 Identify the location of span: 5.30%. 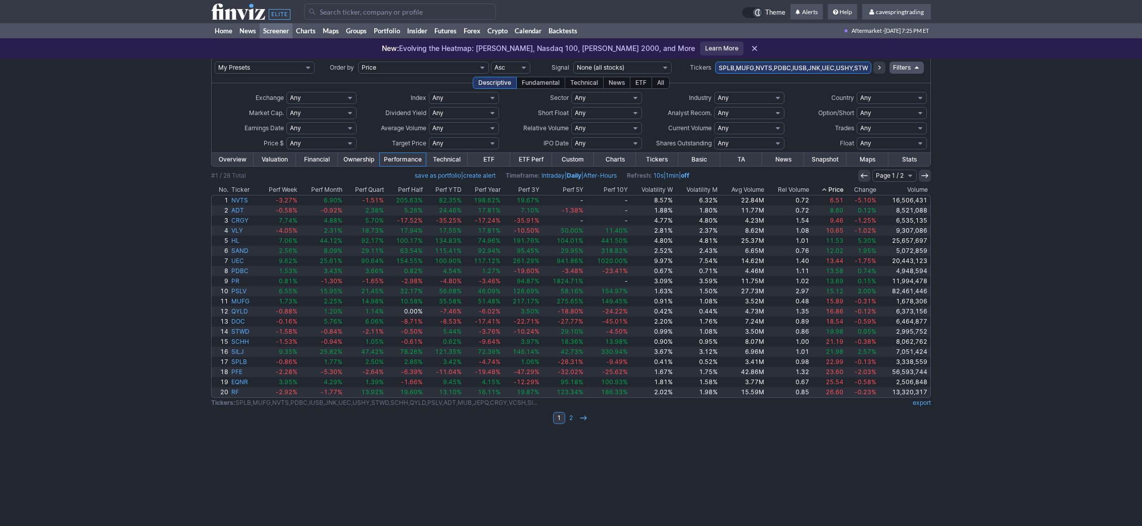
(867, 240).